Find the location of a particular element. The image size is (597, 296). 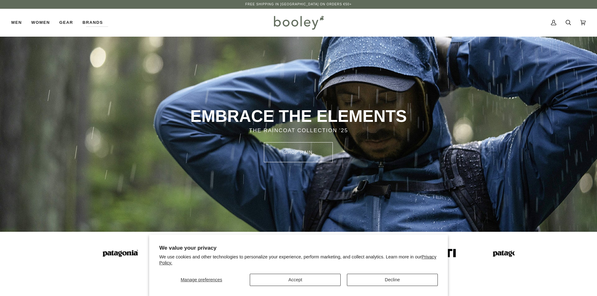

button: Manage preferences is located at coordinates (201, 280).